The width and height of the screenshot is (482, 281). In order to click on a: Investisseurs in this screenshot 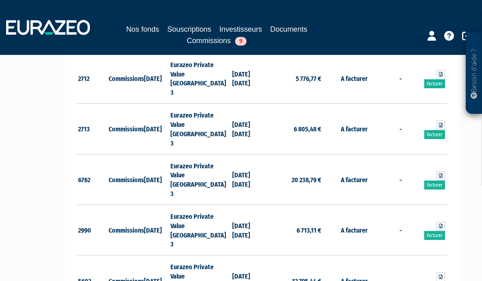, I will do `click(240, 29)`.